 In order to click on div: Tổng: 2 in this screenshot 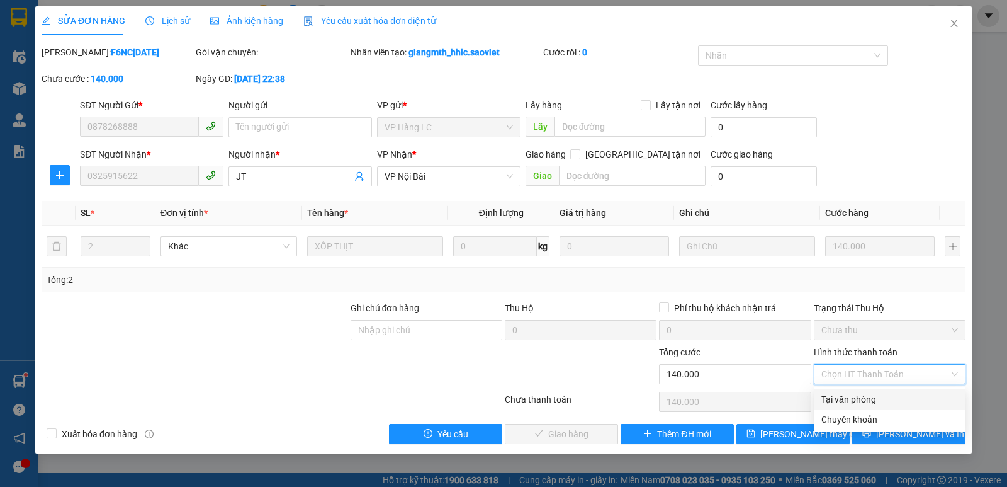, I will do `click(218, 280)`.